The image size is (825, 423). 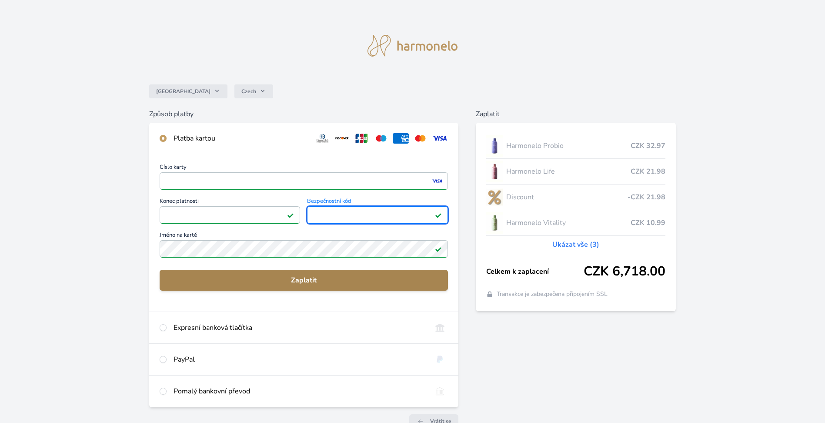 I want to click on img: paypal.svg, so click(x=440, y=359).